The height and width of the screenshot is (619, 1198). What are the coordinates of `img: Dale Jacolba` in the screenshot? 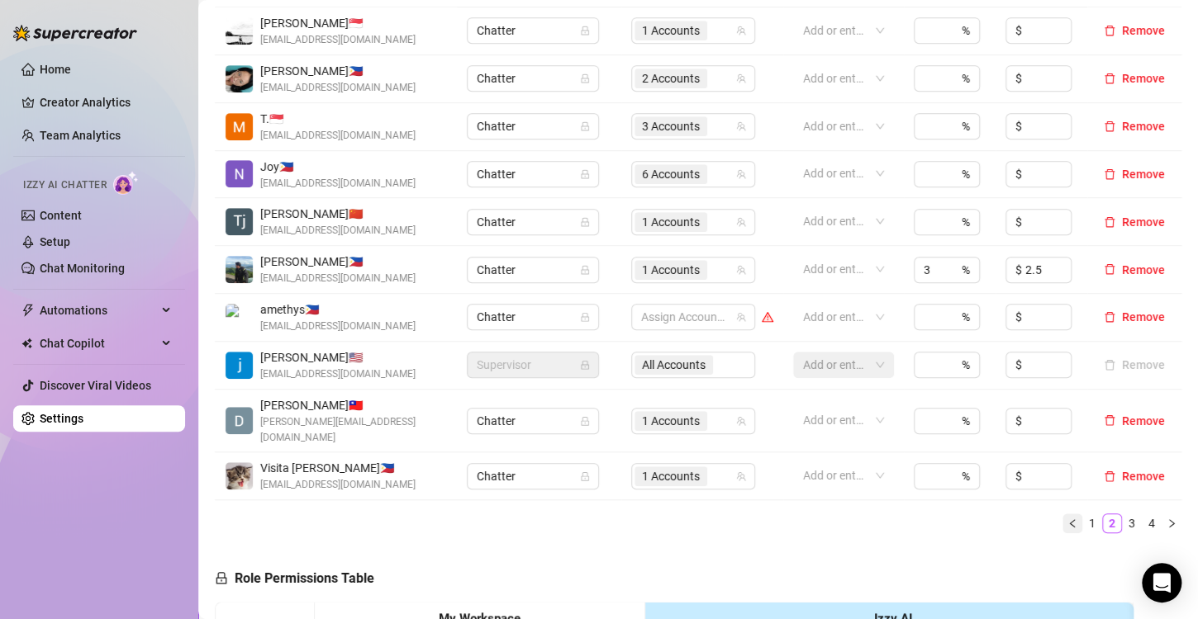 It's located at (239, 420).